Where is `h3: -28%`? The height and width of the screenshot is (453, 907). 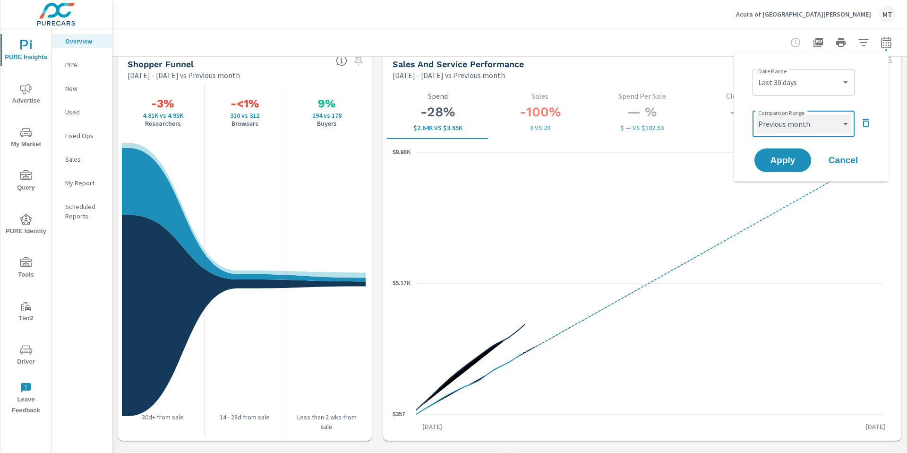
h3: -28% is located at coordinates (438, 112).